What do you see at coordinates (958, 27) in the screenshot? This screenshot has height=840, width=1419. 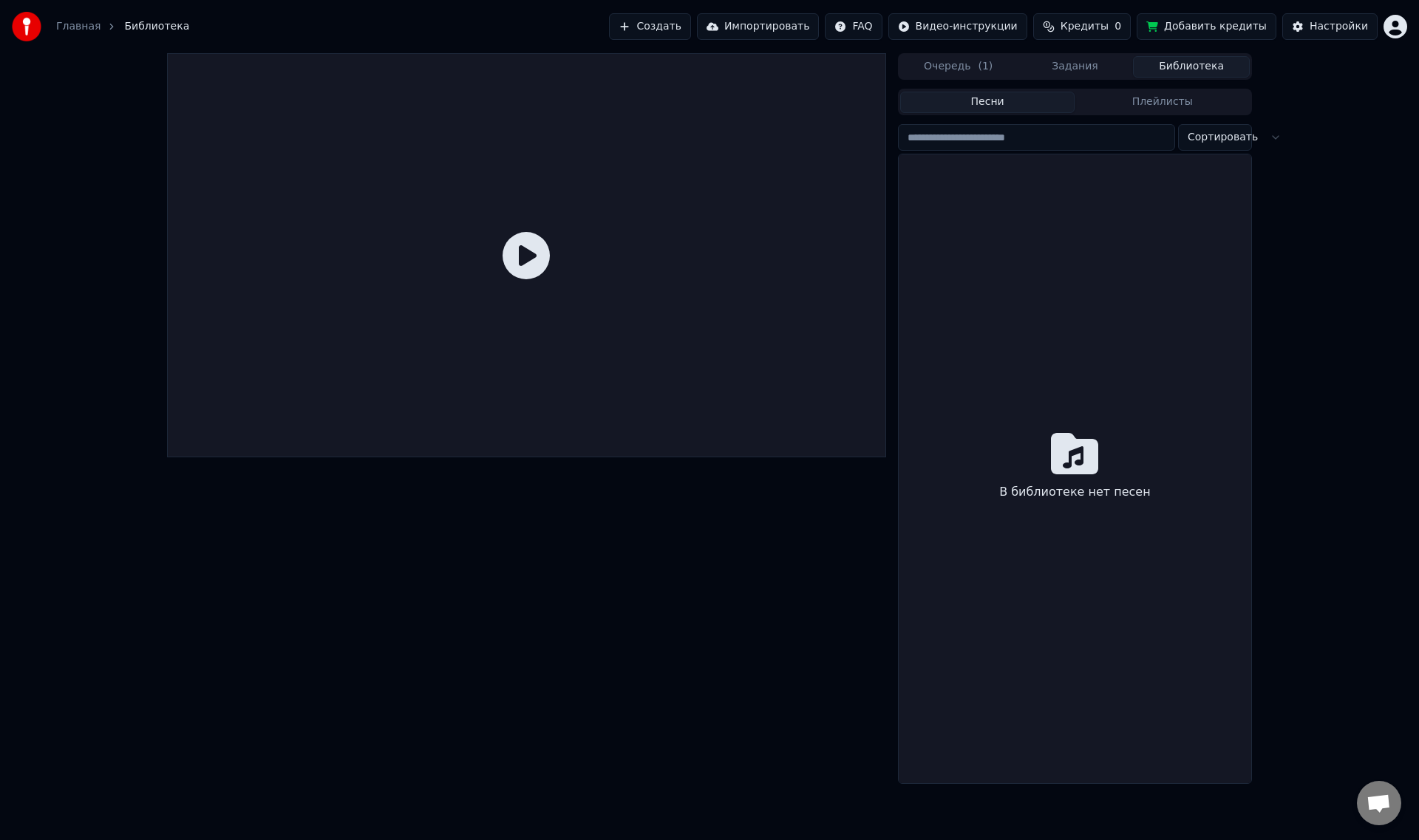 I see `button: Видео-инструкции` at bounding box center [958, 27].